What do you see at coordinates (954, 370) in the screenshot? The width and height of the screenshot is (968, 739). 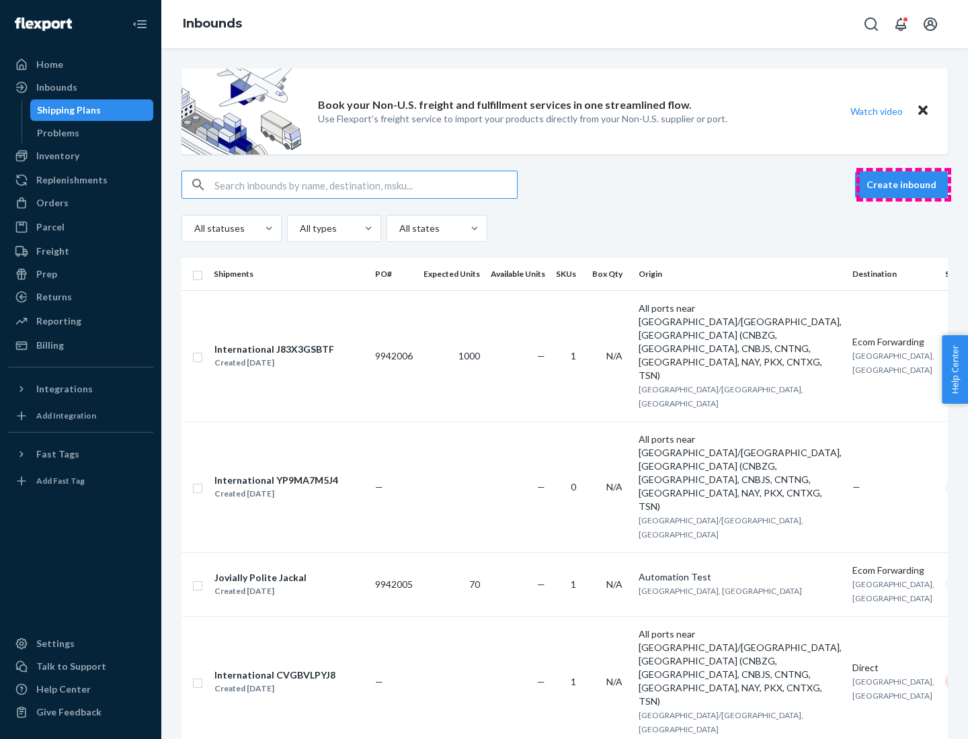 I see `button: Help Center` at bounding box center [954, 370].